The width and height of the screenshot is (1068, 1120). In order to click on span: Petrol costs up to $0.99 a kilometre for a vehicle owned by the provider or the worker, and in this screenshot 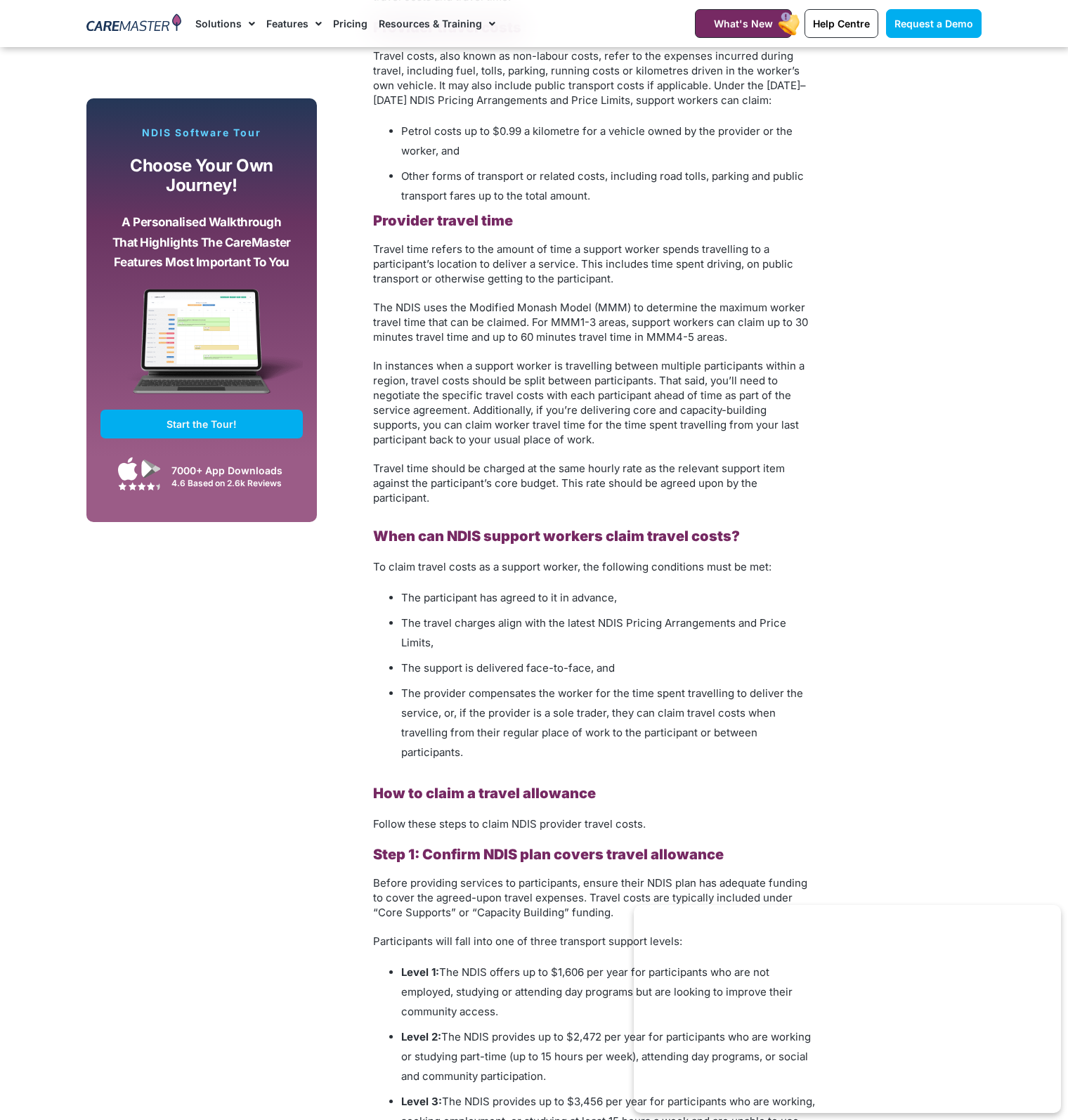, I will do `click(596, 140)`.